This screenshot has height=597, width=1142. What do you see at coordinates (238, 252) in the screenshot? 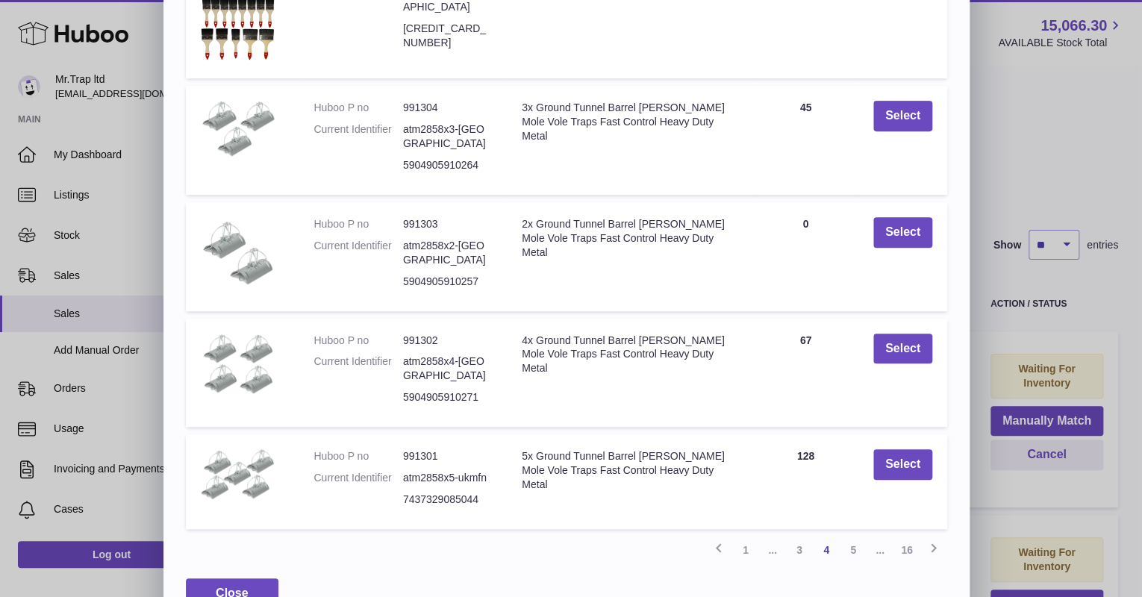
I see `img: 2x Ground Tunnel Barrel Duffus Mole Vole Traps Fast Control Heavy Duty Metal` at bounding box center [238, 252].